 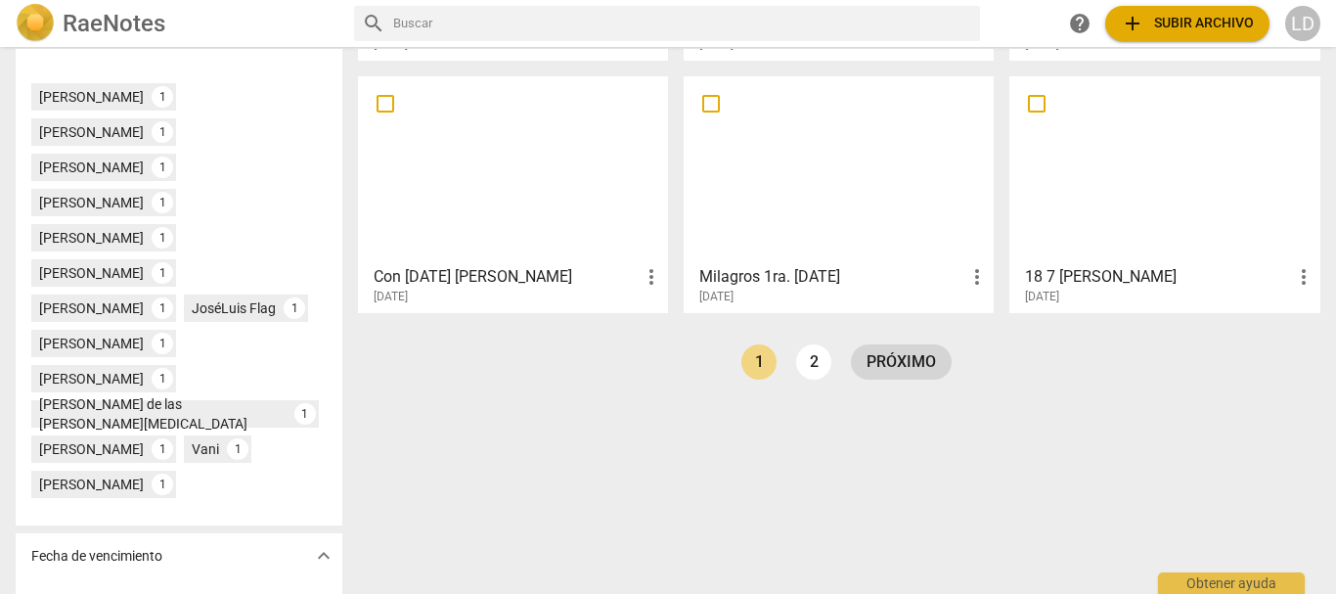 I want to click on h3: 18 7 Sofi Pinasco, so click(x=1158, y=277).